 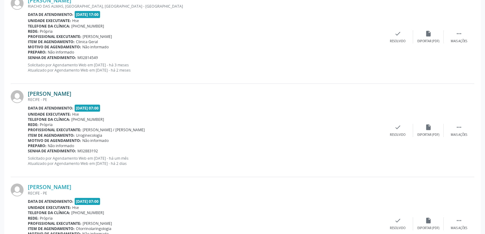 I want to click on span: M02883192, so click(x=88, y=151).